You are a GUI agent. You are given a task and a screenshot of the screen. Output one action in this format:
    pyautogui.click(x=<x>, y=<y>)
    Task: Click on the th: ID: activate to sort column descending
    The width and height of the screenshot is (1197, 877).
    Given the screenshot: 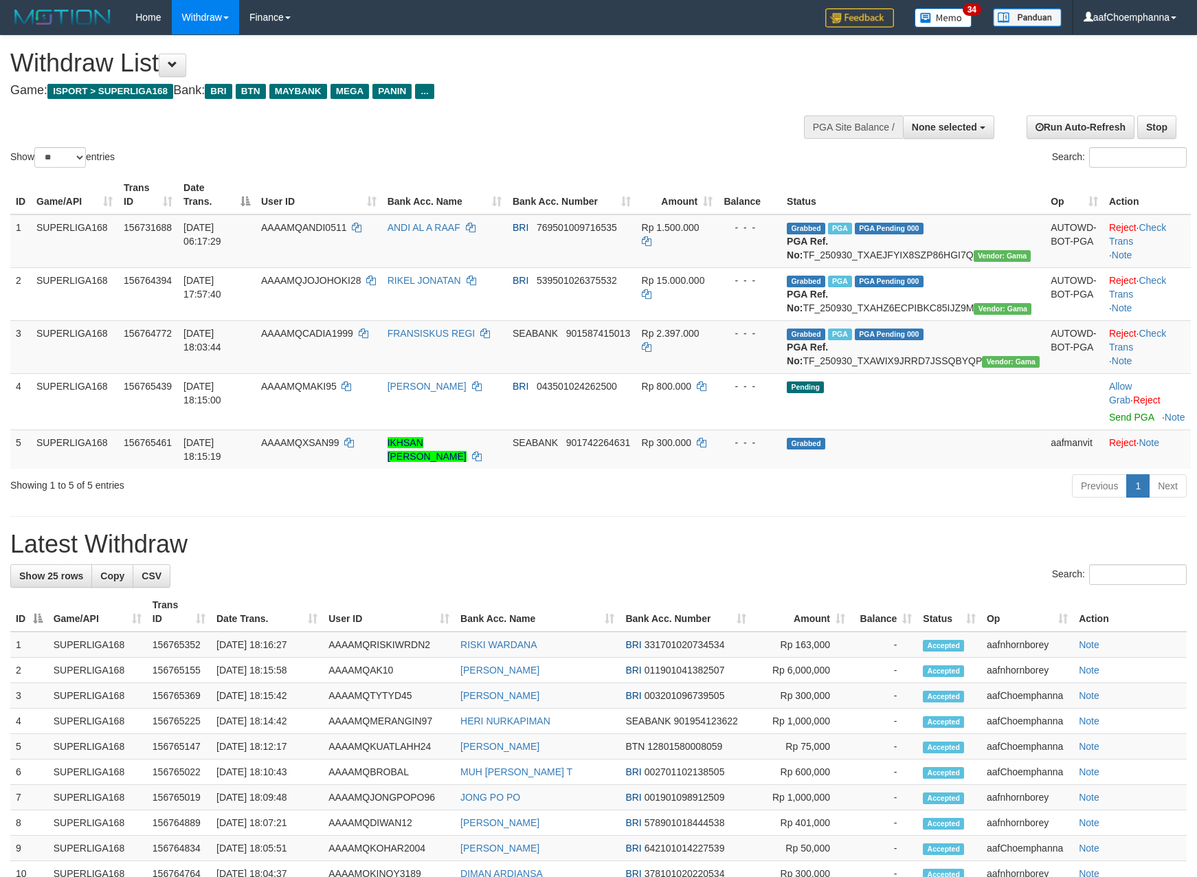 What is the action you would take?
    pyautogui.click(x=29, y=611)
    